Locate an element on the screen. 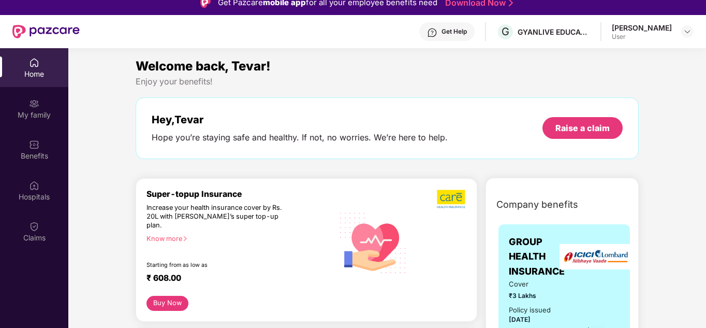 The image size is (706, 328). span: GROUP HEALTH INSURANCE is located at coordinates (537, 256).